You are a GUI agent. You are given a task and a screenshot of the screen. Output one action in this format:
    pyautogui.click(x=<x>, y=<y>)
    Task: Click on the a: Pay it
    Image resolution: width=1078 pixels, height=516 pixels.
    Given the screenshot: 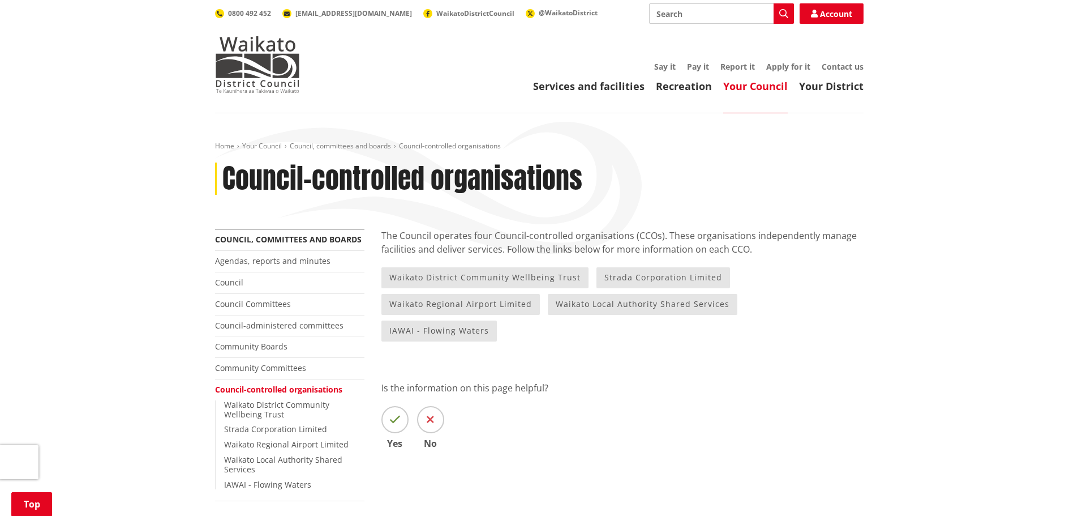 What is the action you would take?
    pyautogui.click(x=698, y=66)
    